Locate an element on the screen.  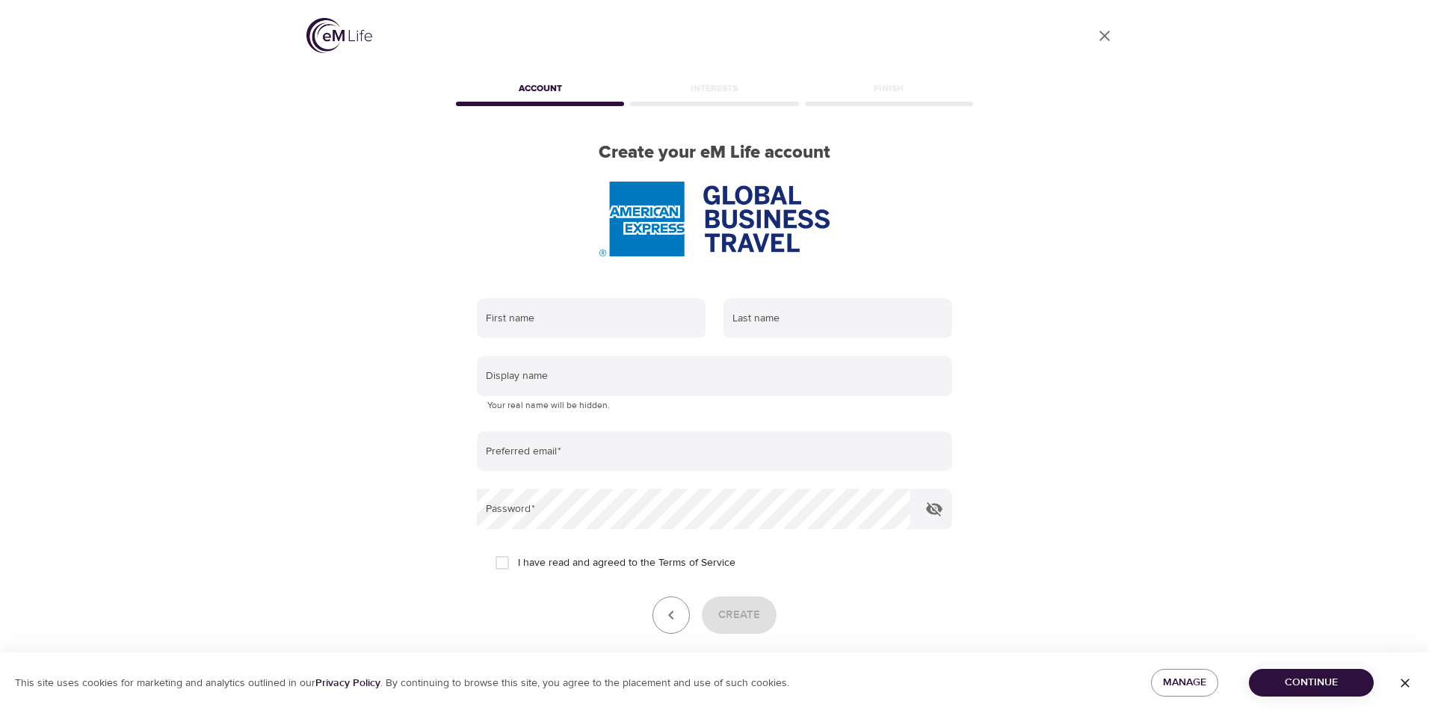
button: Manage is located at coordinates (1185, 683).